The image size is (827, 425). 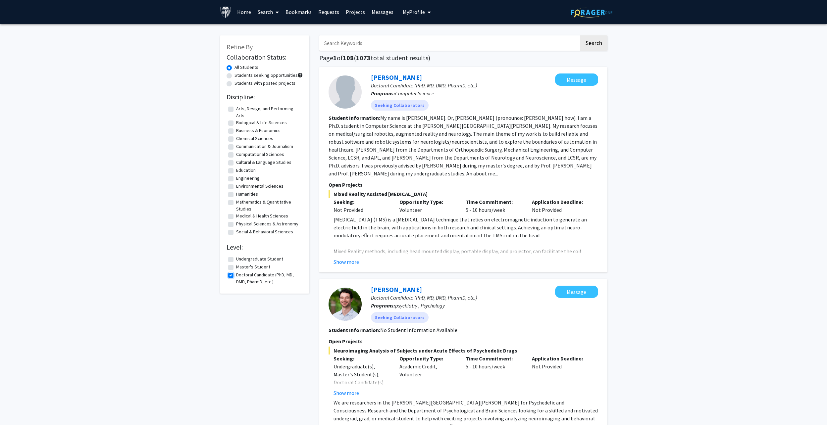 What do you see at coordinates (261, 122) in the screenshot?
I see `label: Biological & Life Sciences` at bounding box center [261, 122].